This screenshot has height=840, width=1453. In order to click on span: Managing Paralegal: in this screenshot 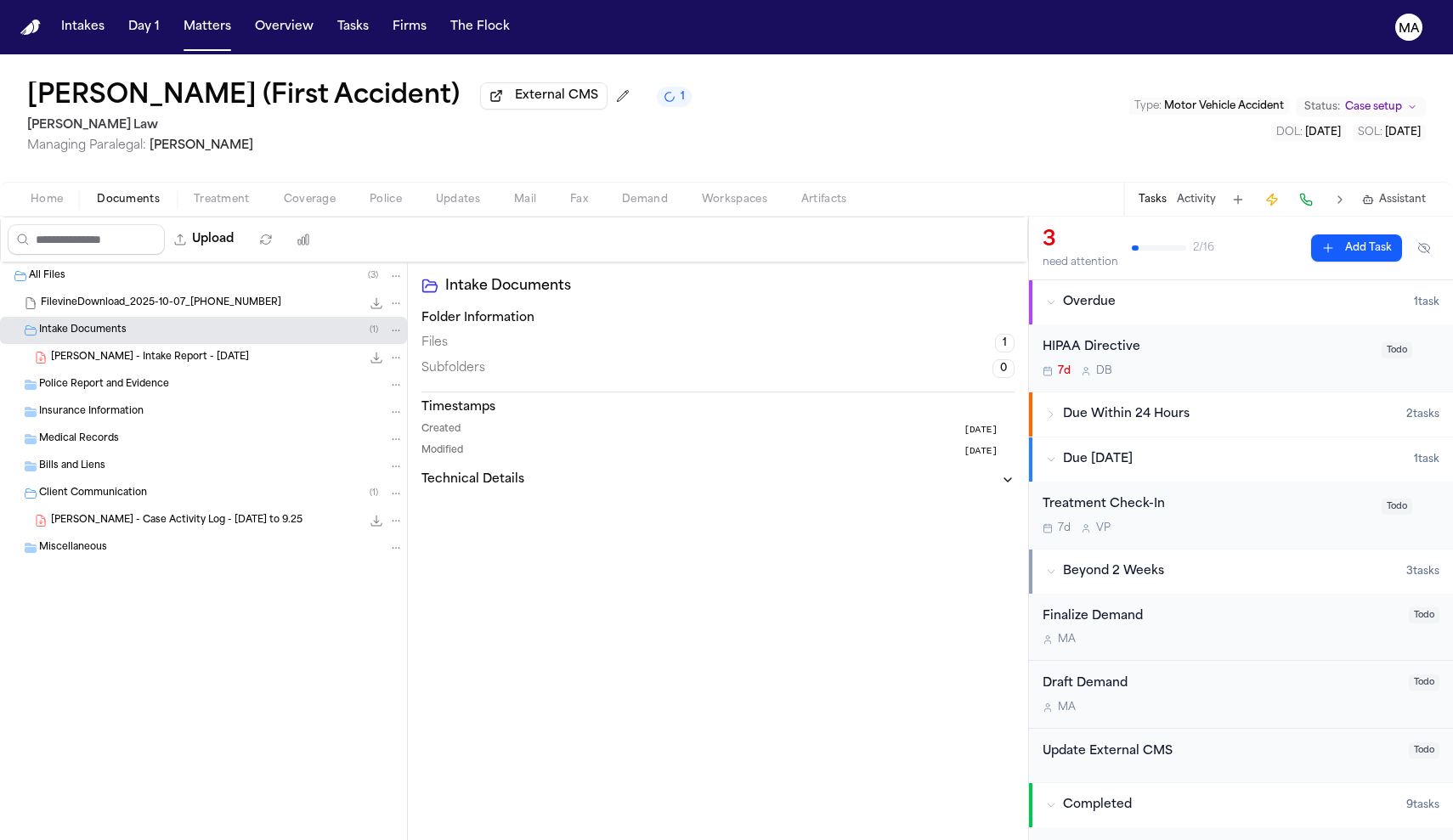, I will do `click(87, 145)`.